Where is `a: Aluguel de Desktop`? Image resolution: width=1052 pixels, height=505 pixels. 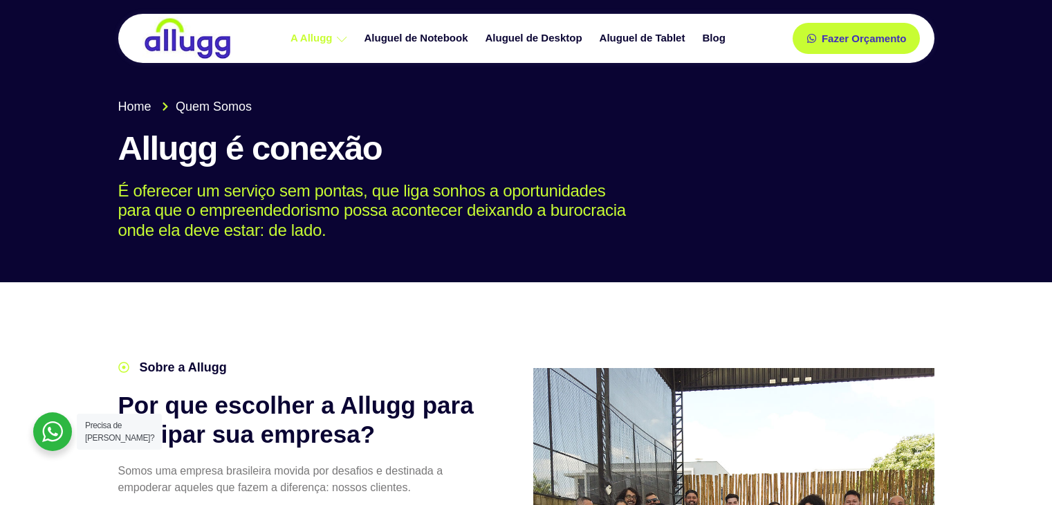
a: Aluguel de Desktop is located at coordinates (535, 38).